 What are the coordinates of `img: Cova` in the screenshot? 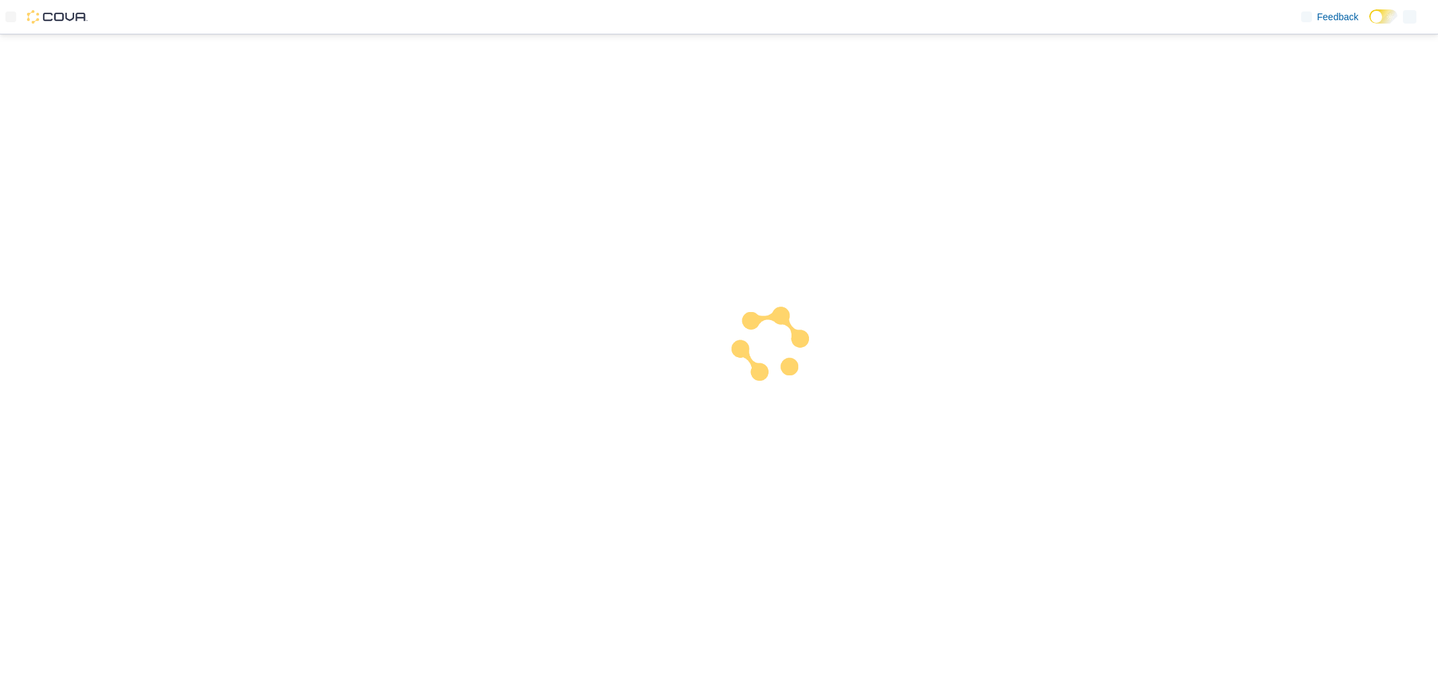 It's located at (57, 17).